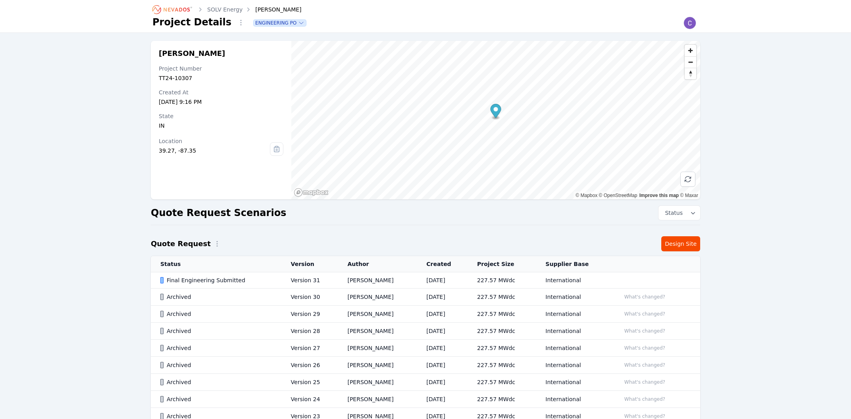 This screenshot has width=851, height=419. What do you see at coordinates (690, 73) in the screenshot?
I see `button: Reset bearing to north` at bounding box center [690, 73].